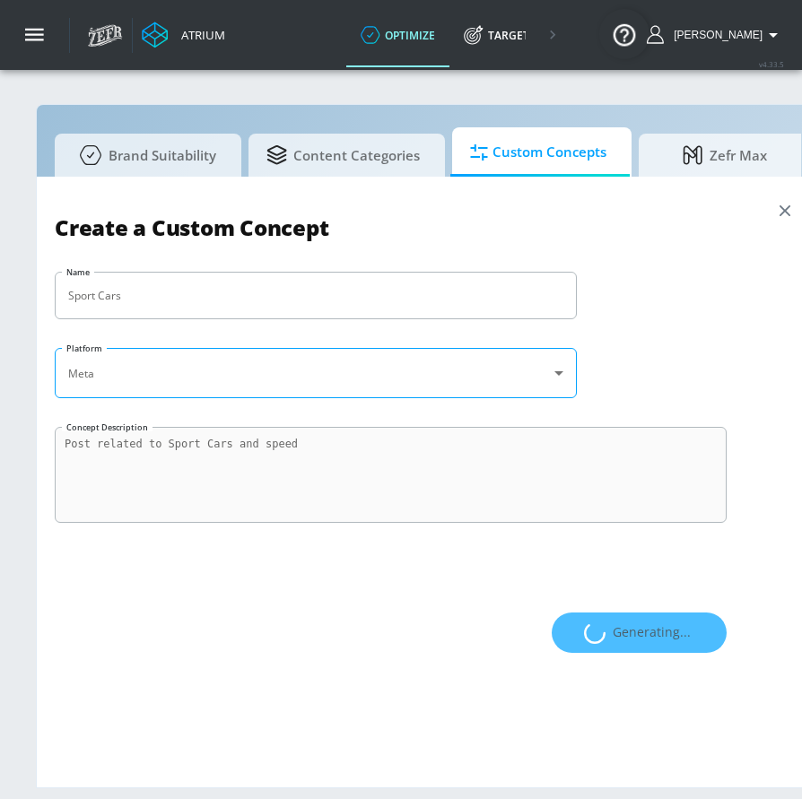  I want to click on textarea: Post related to Sport Cars and speed, so click(390, 474).